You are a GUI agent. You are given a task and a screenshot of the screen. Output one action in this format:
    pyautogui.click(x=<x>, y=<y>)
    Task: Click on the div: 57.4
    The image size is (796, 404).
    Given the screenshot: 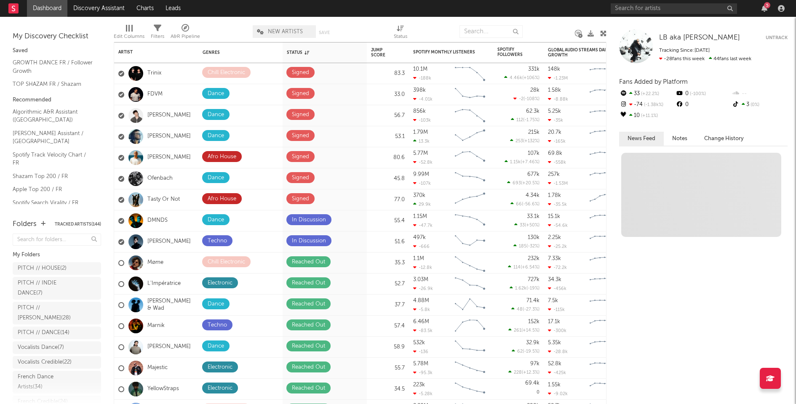 What is the action you would take?
    pyautogui.click(x=388, y=326)
    